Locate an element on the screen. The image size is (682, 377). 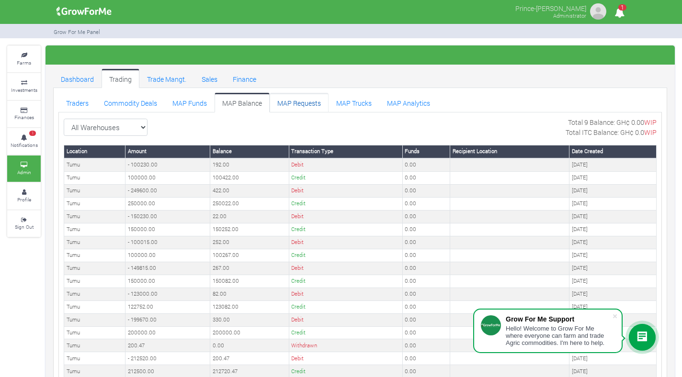
td: 100000.00 is located at coordinates (168, 255).